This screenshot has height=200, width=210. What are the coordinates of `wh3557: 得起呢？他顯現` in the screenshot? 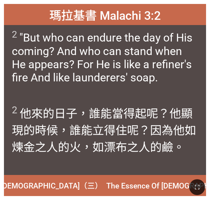 It's located at (104, 130).